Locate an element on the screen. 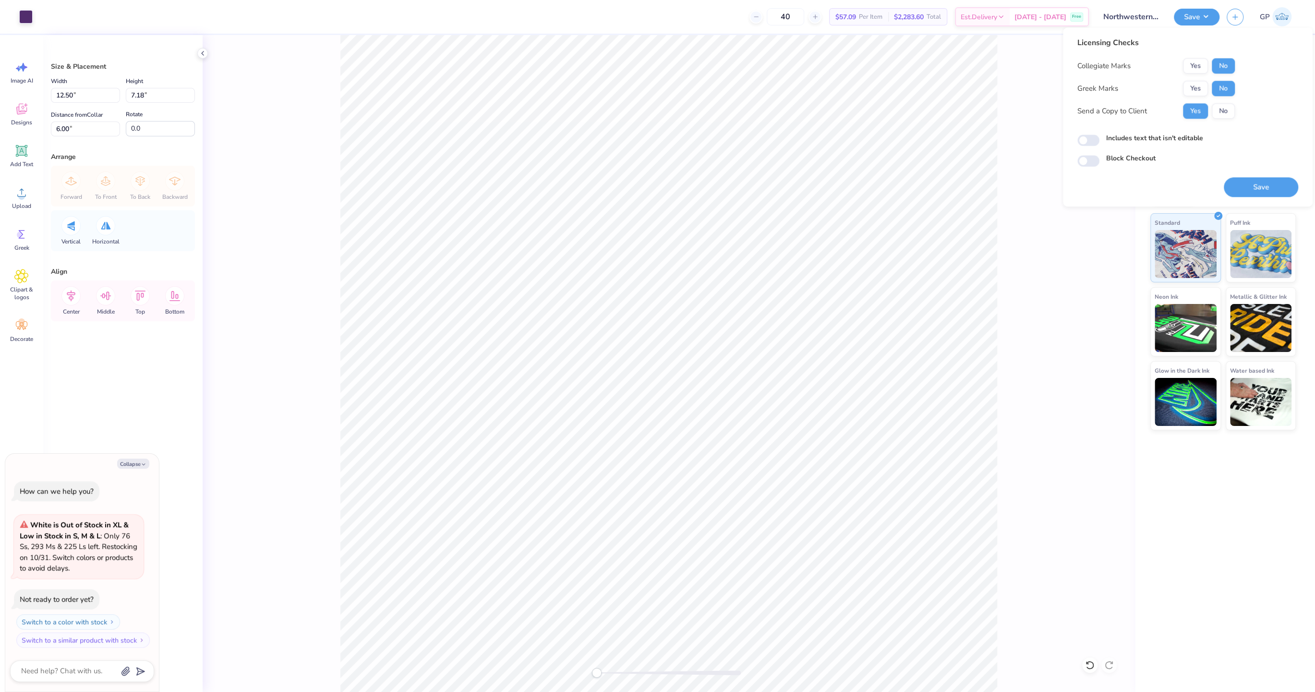 The image size is (1315, 692). span: Standard is located at coordinates (1167, 222).